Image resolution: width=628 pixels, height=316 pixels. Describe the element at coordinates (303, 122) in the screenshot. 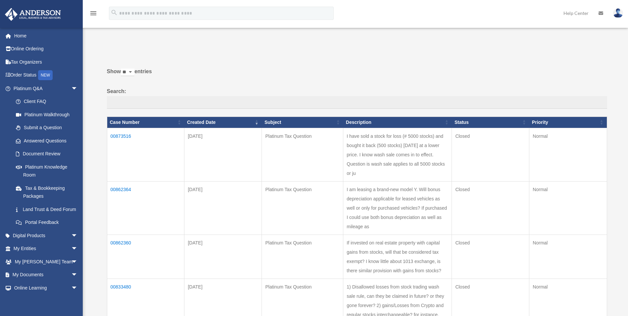

I see `th: Subject: activate to sort column ascending` at that location.